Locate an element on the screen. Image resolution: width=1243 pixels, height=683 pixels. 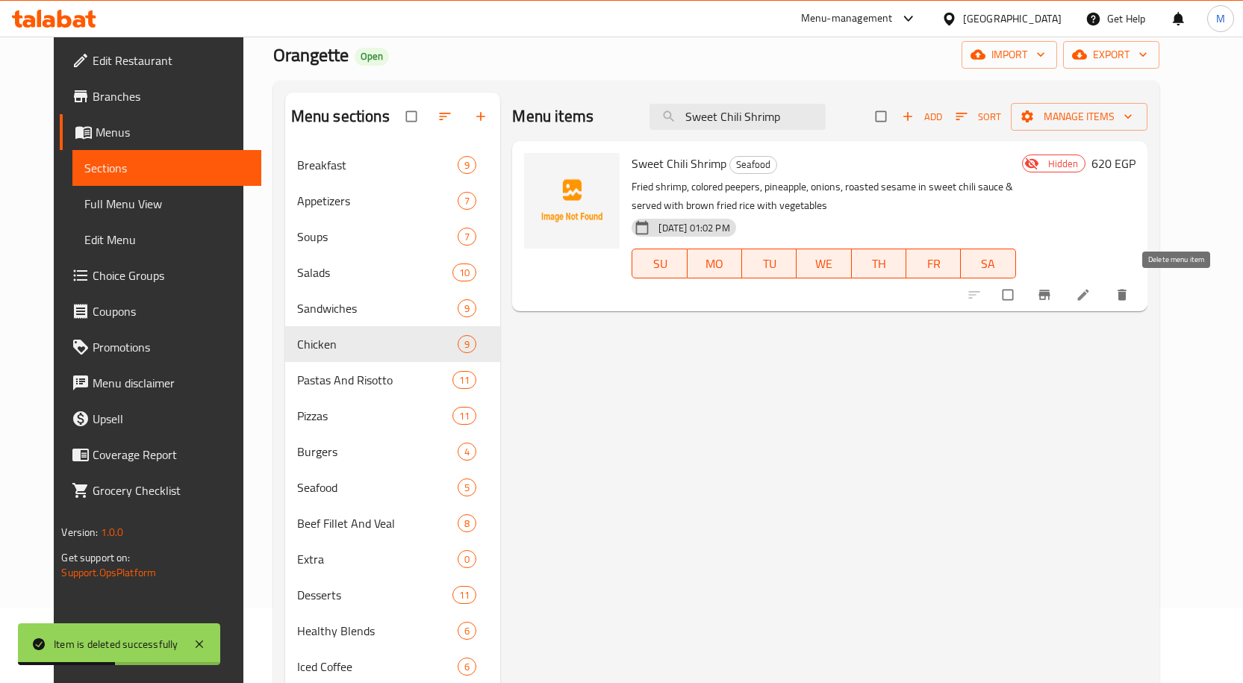
button: delete is located at coordinates (1124, 295).